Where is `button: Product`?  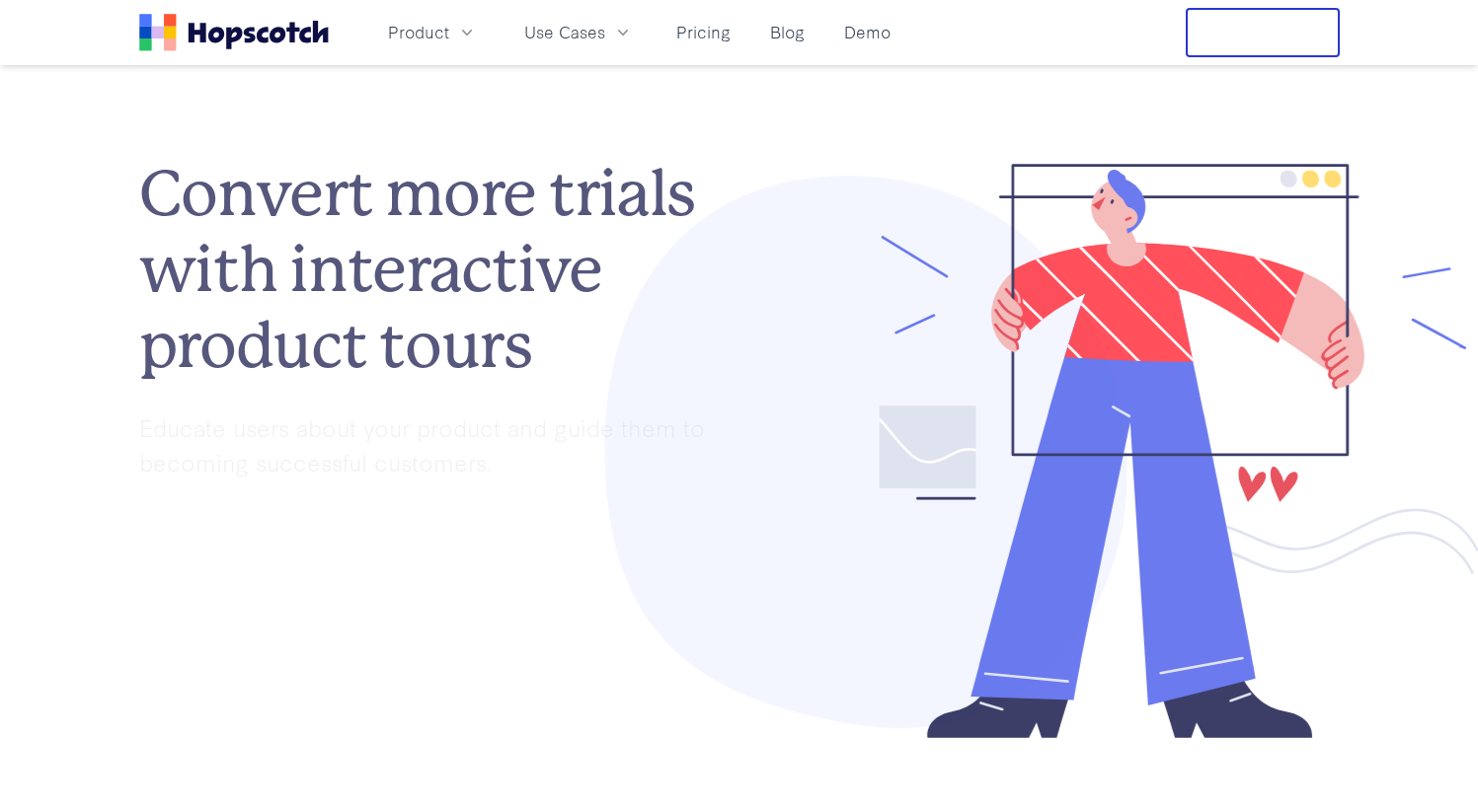
button: Product is located at coordinates (433, 32).